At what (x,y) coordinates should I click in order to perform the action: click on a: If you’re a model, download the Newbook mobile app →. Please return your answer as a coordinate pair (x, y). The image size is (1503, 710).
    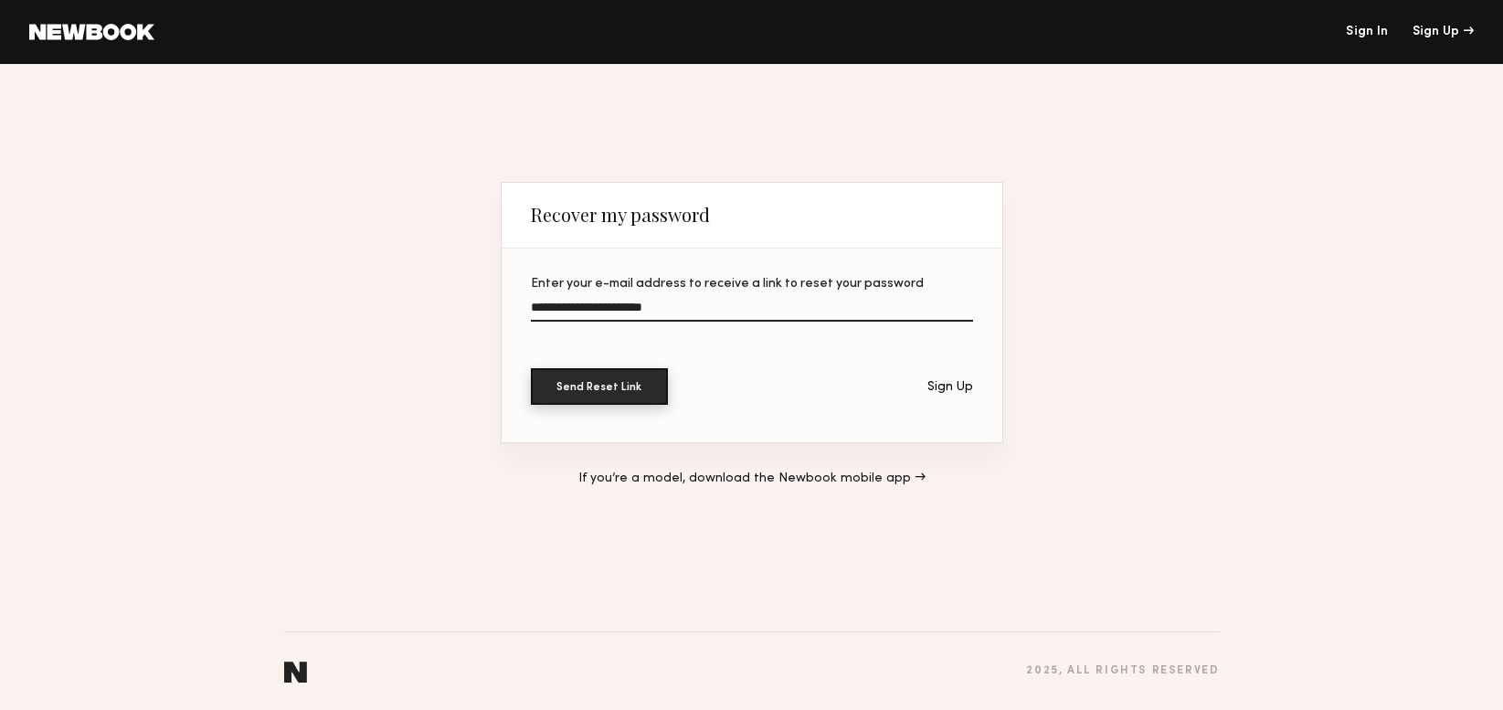
    Looking at the image, I should click on (752, 479).